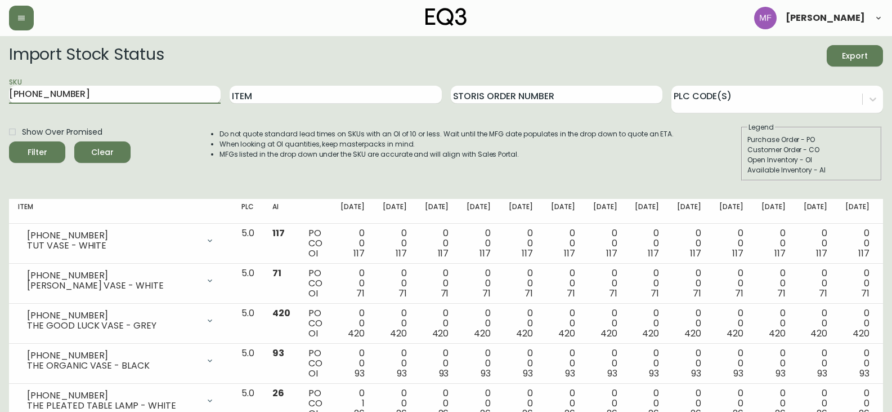 This screenshot has height=412, width=892. Describe the element at coordinates (447, 144) in the screenshot. I see `li: When looking at OI quantities, keep masterpacks in mind.` at that location.